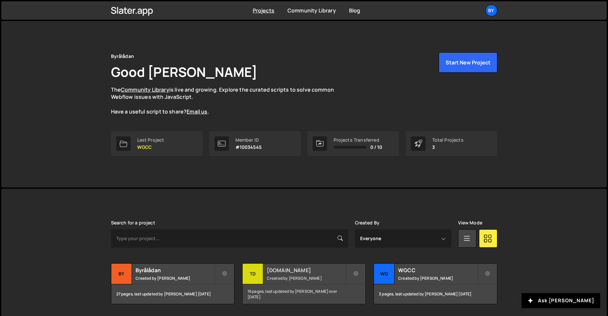 Image resolution: width=608 pixels, height=316 pixels. Describe the element at coordinates (384, 274) in the screenshot. I see `div: WG` at that location.